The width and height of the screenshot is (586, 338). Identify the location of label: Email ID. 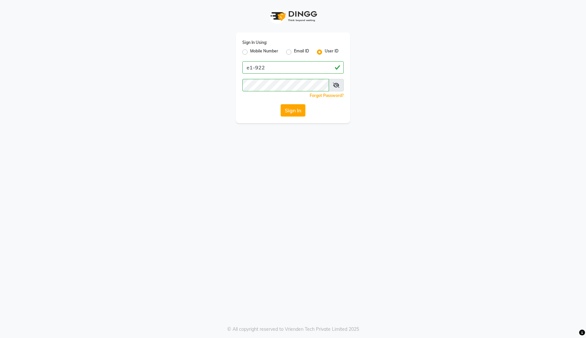
(302, 52).